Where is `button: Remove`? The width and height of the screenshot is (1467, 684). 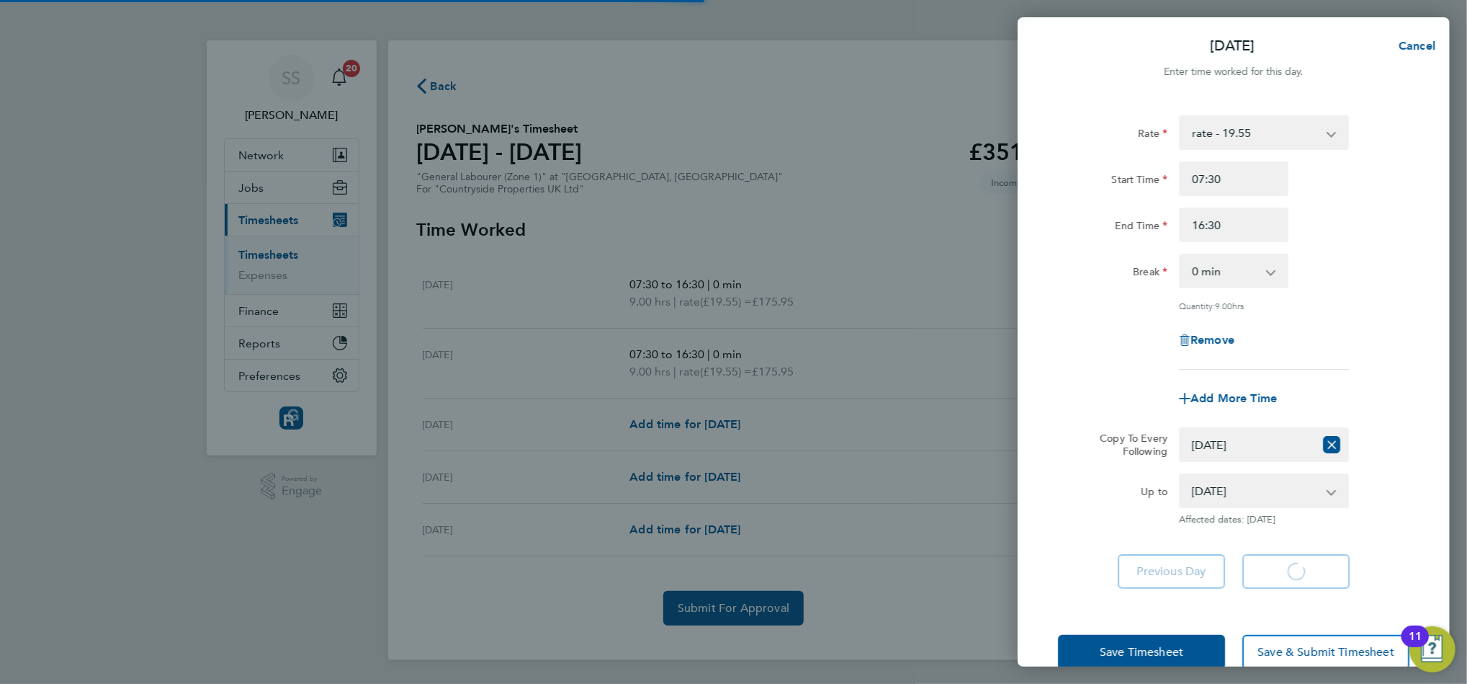 button: Remove is located at coordinates (1206, 340).